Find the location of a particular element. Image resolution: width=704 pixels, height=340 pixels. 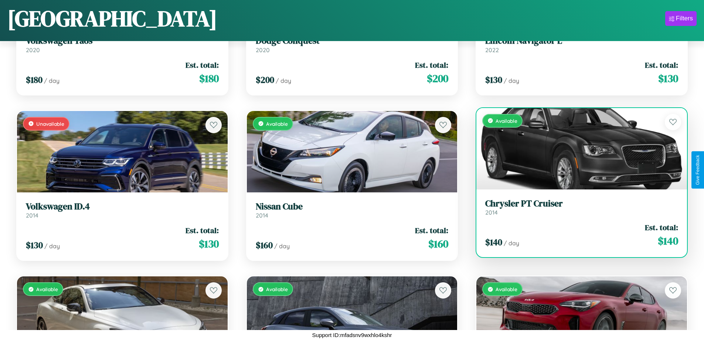

a: Nissan Cube2014 is located at coordinates (352, 210).